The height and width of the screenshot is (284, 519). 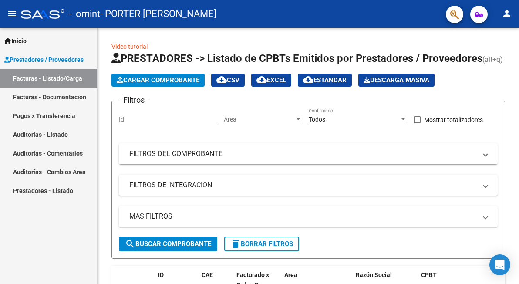 What do you see at coordinates (317, 119) in the screenshot?
I see `span: Todos` at bounding box center [317, 119].